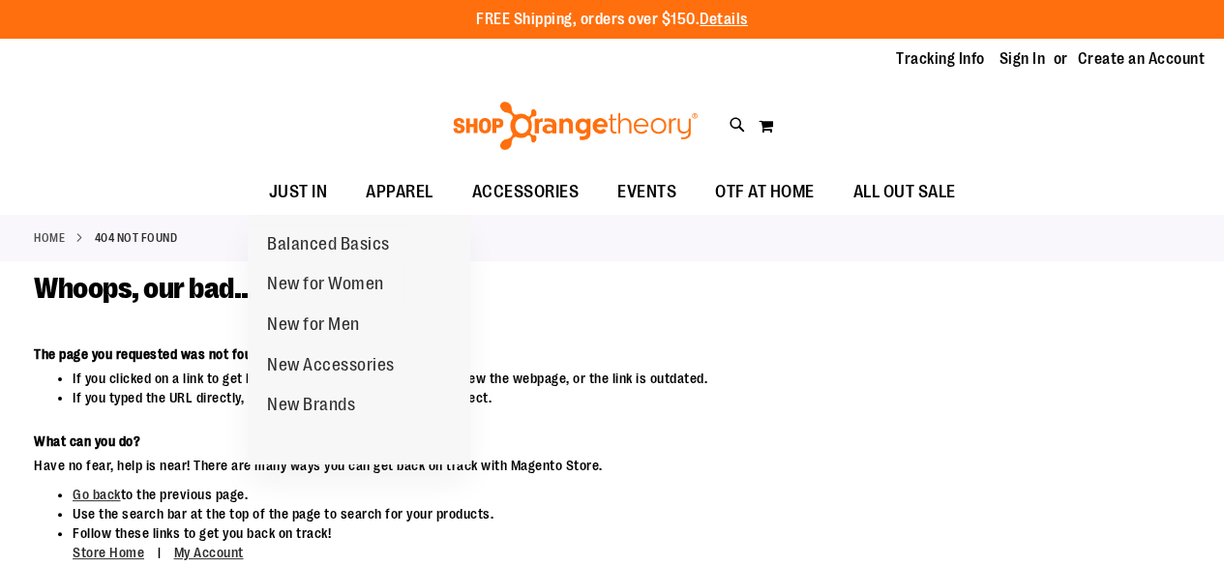 The width and height of the screenshot is (1224, 566). What do you see at coordinates (144, 288) in the screenshot?
I see `span: Whoops, our bad...` at bounding box center [144, 288].